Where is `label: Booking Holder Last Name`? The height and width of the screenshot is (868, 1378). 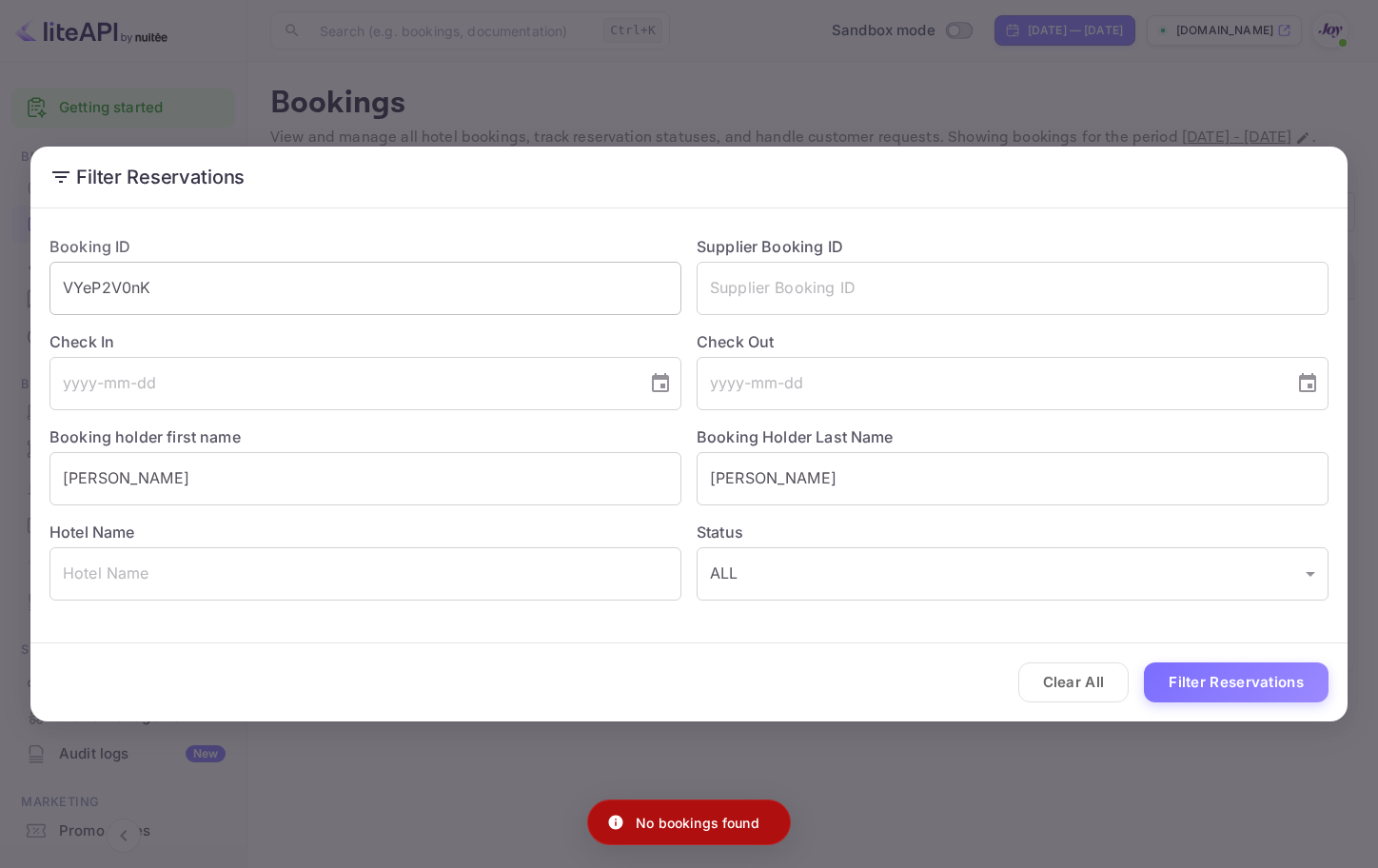
label: Booking Holder Last Name is located at coordinates (795, 437).